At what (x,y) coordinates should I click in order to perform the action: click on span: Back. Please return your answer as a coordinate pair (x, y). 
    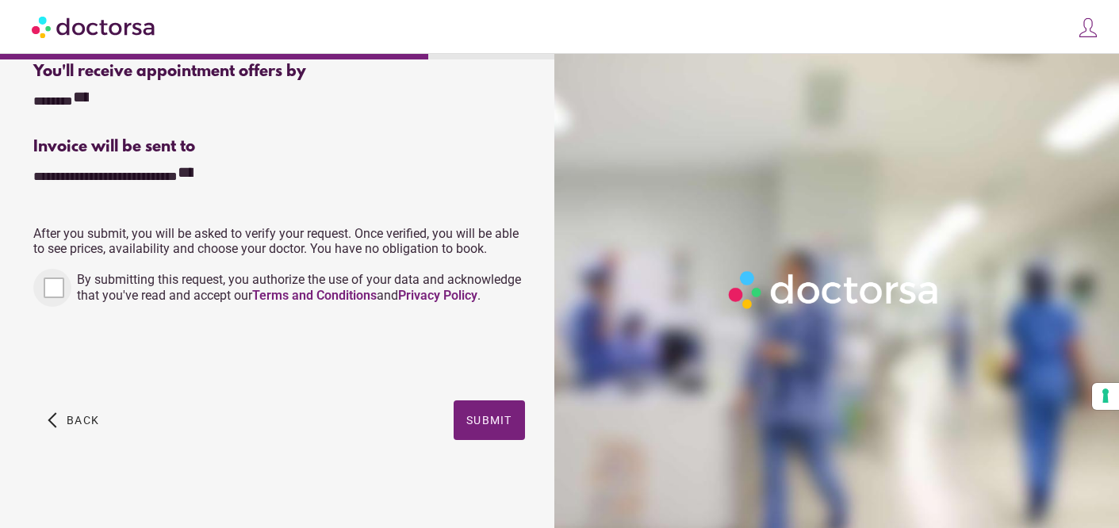
    Looking at the image, I should click on (83, 420).